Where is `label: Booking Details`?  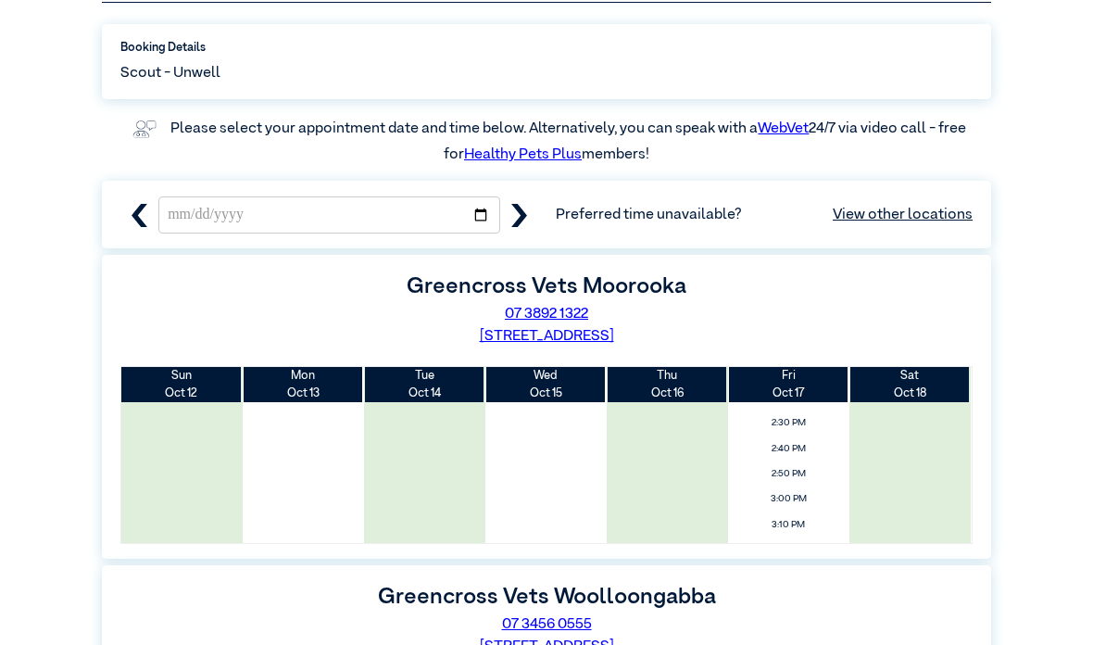
label: Booking Details is located at coordinates (546, 47).